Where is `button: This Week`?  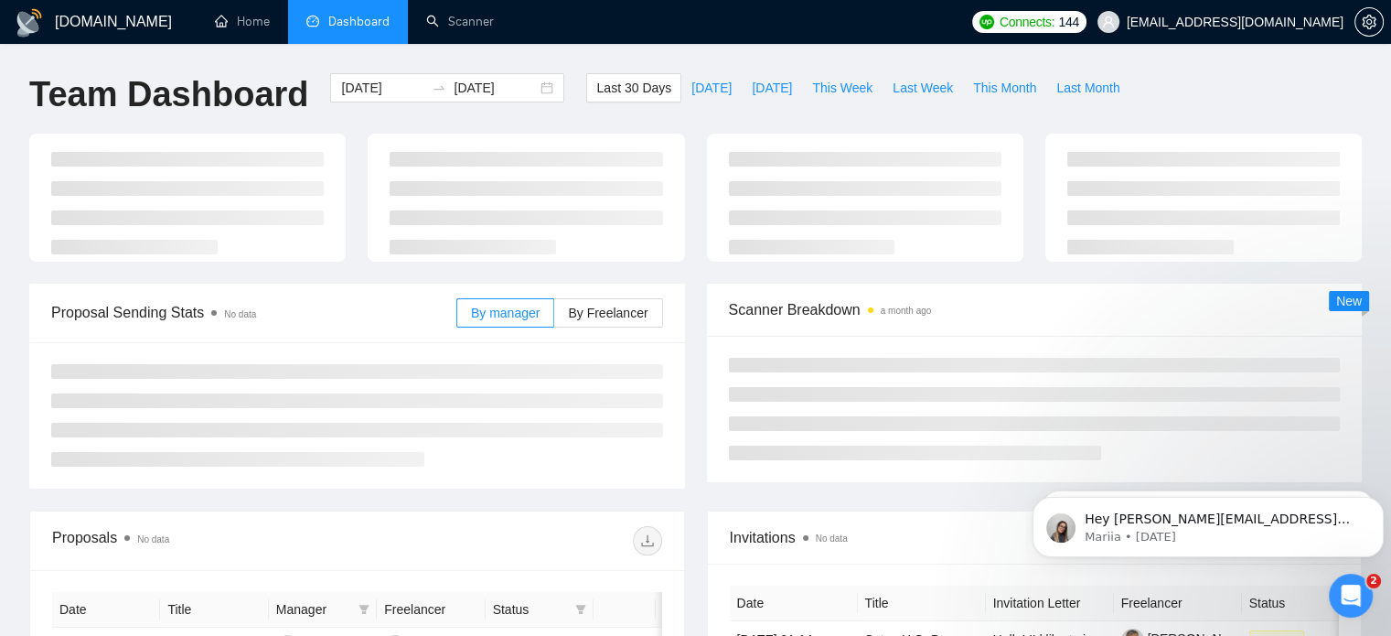
button: This Week is located at coordinates (842, 88).